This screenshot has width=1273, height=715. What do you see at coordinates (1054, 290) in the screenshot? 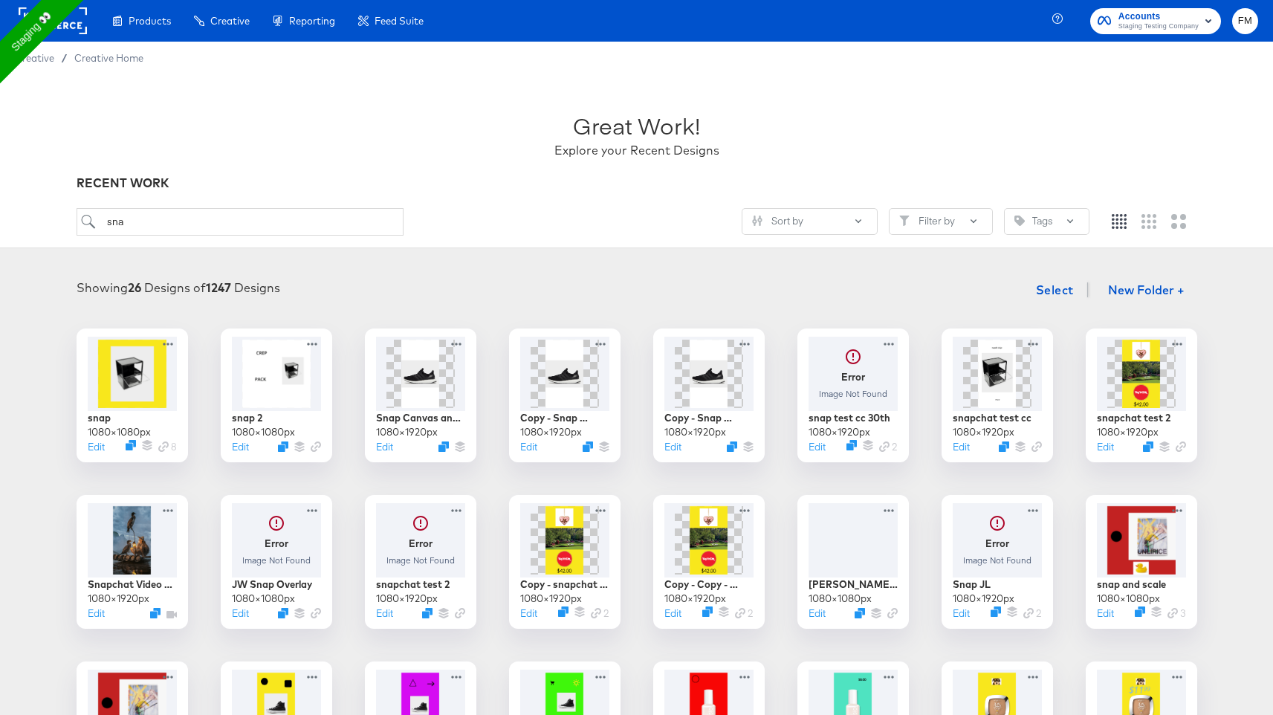
I see `button: Select` at bounding box center [1054, 290].